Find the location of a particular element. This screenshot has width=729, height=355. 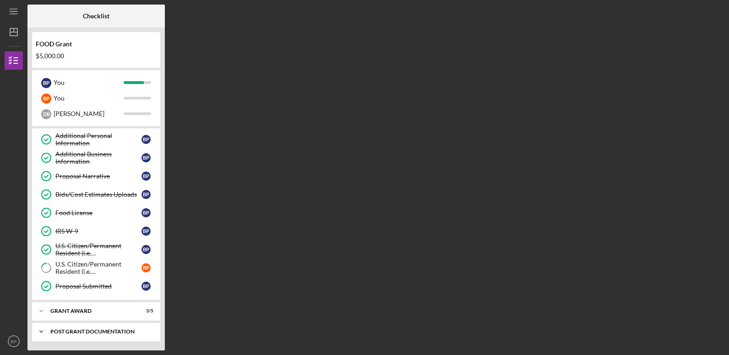

div: Proposal Submitted is located at coordinates (98, 286).